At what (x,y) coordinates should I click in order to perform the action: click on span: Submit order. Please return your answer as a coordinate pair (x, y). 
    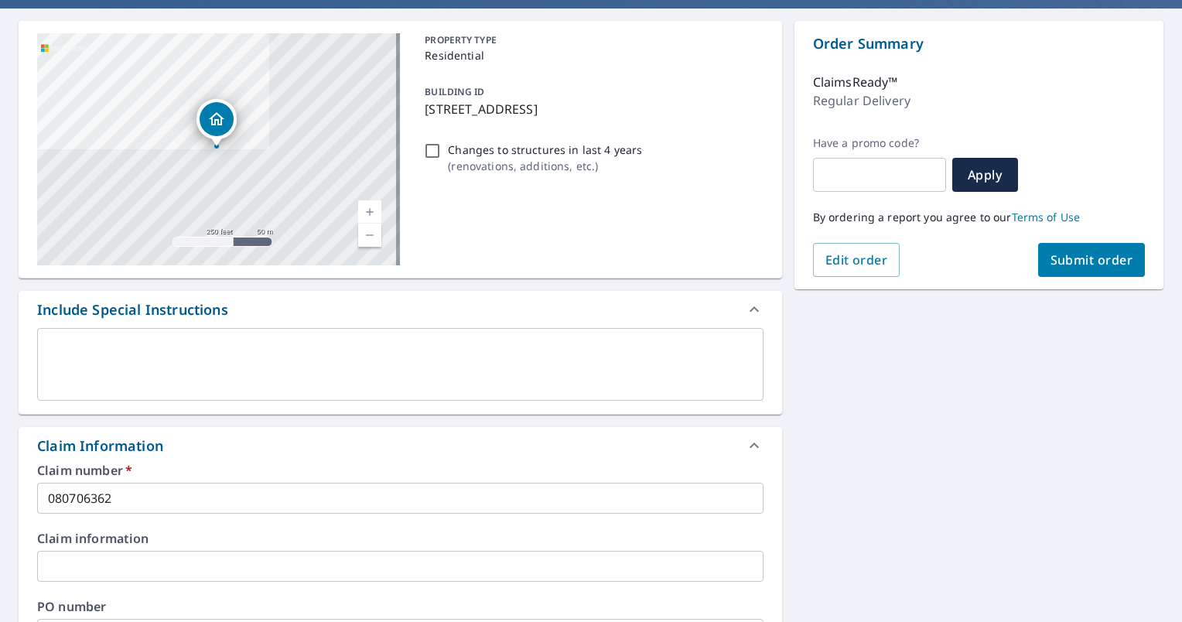
    Looking at the image, I should click on (1092, 260).